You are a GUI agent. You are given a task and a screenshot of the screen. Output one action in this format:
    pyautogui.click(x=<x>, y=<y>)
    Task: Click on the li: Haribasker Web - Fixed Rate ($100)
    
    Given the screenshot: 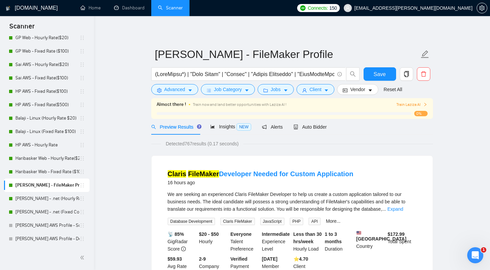 What is the action you would take?
    pyautogui.click(x=47, y=172)
    